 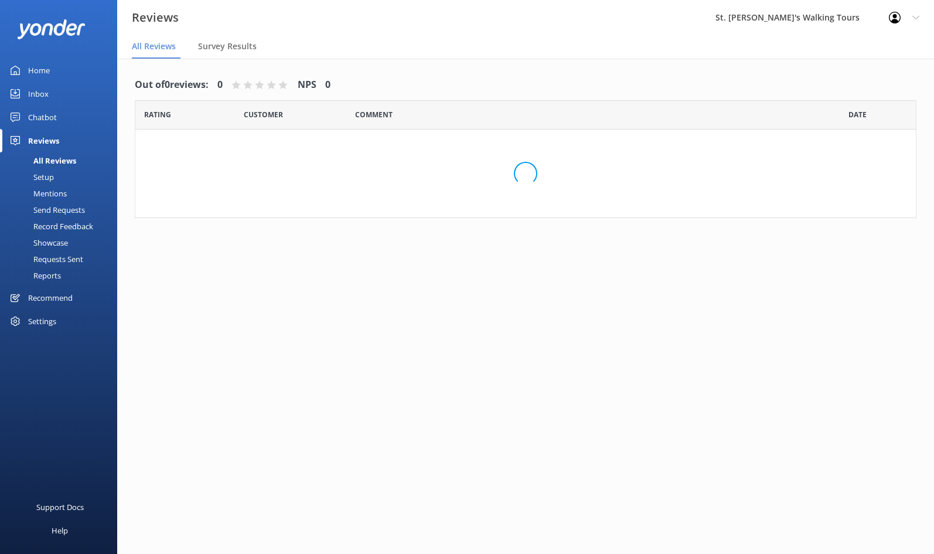 What do you see at coordinates (62, 226) in the screenshot?
I see `a: Record Feedback` at bounding box center [62, 226].